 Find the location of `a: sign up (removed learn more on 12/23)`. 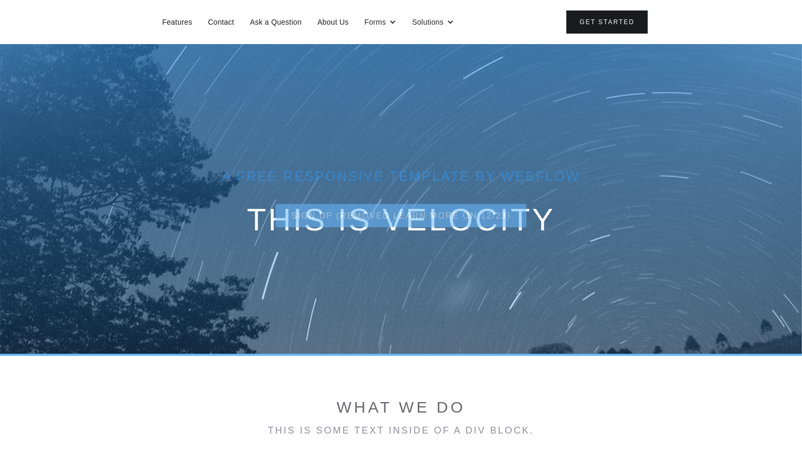

a: sign up (removed learn more on 12/23) is located at coordinates (401, 215).